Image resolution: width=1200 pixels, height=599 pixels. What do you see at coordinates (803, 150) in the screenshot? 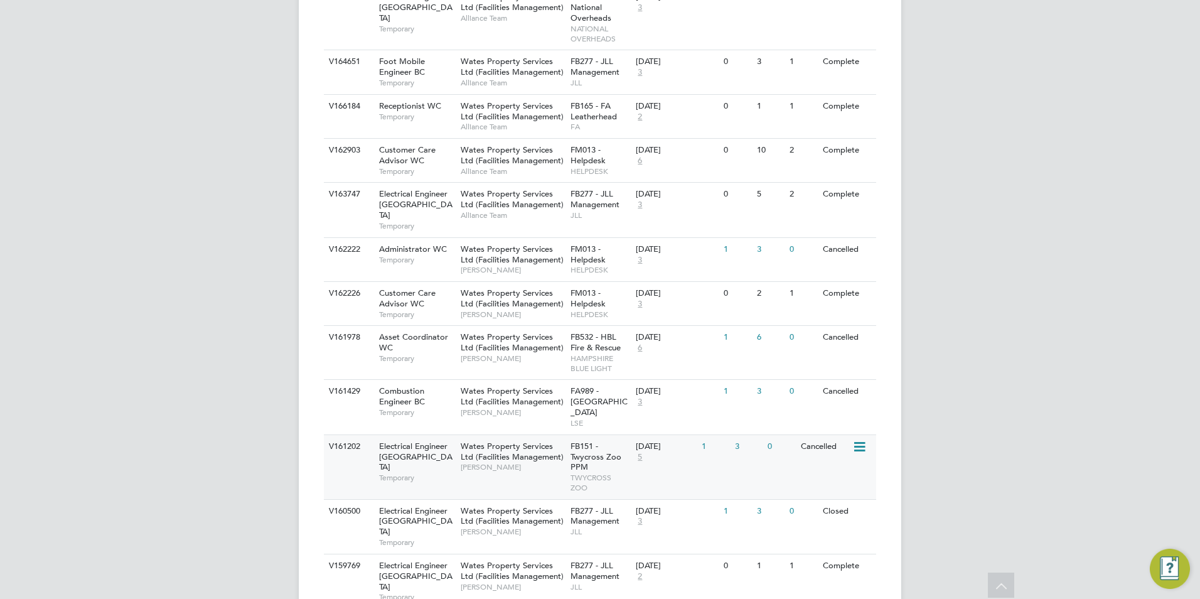
I see `div: 2` at bounding box center [803, 150].